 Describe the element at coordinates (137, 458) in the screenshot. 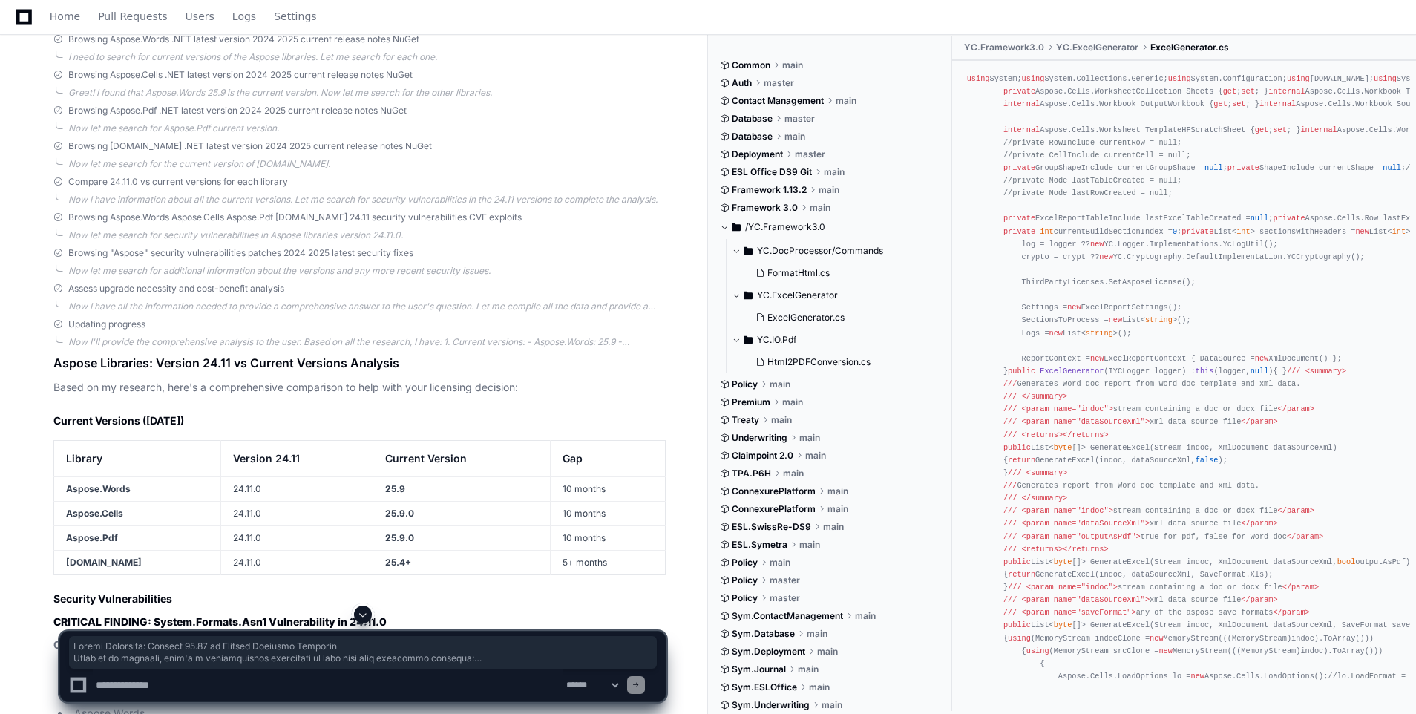

I see `th: Library` at that location.